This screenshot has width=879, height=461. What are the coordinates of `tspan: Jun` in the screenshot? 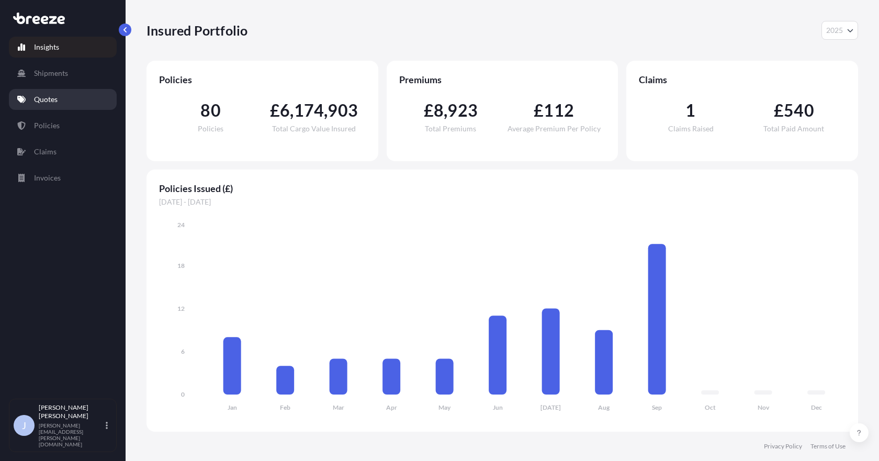 It's located at (497, 407).